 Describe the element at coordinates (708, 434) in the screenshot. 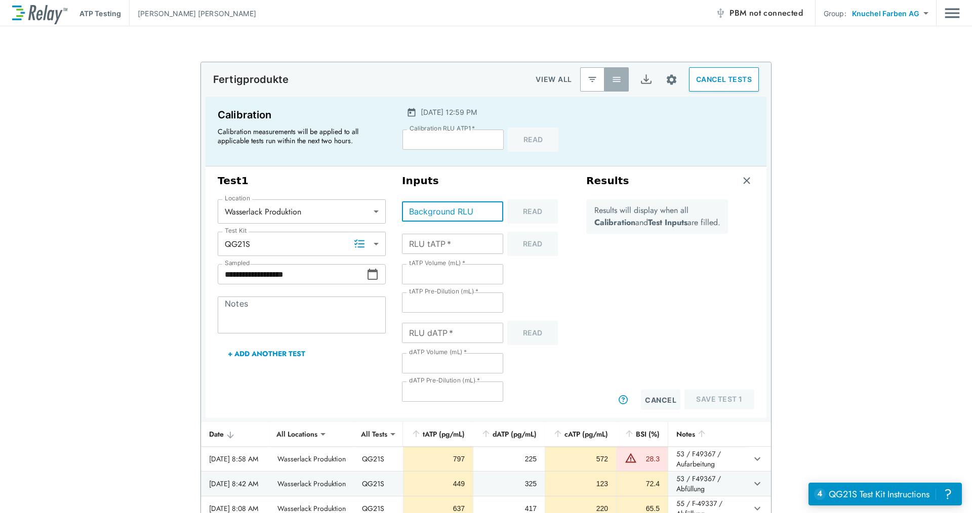

I see `div: Notes` at that location.